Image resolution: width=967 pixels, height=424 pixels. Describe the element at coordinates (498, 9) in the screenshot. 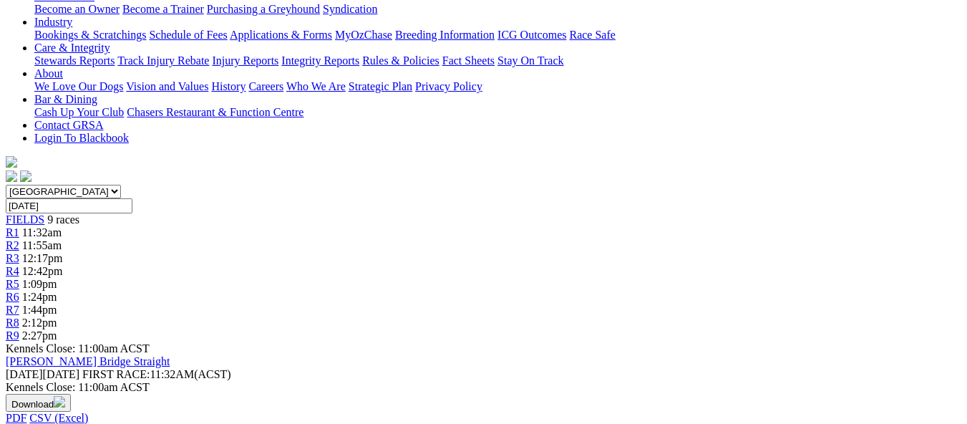

I see `div: Get Involved` at that location.